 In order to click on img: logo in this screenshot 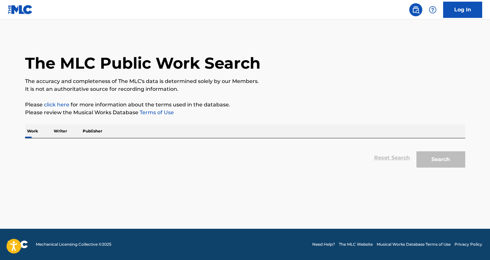, I will do `click(18, 244)`.